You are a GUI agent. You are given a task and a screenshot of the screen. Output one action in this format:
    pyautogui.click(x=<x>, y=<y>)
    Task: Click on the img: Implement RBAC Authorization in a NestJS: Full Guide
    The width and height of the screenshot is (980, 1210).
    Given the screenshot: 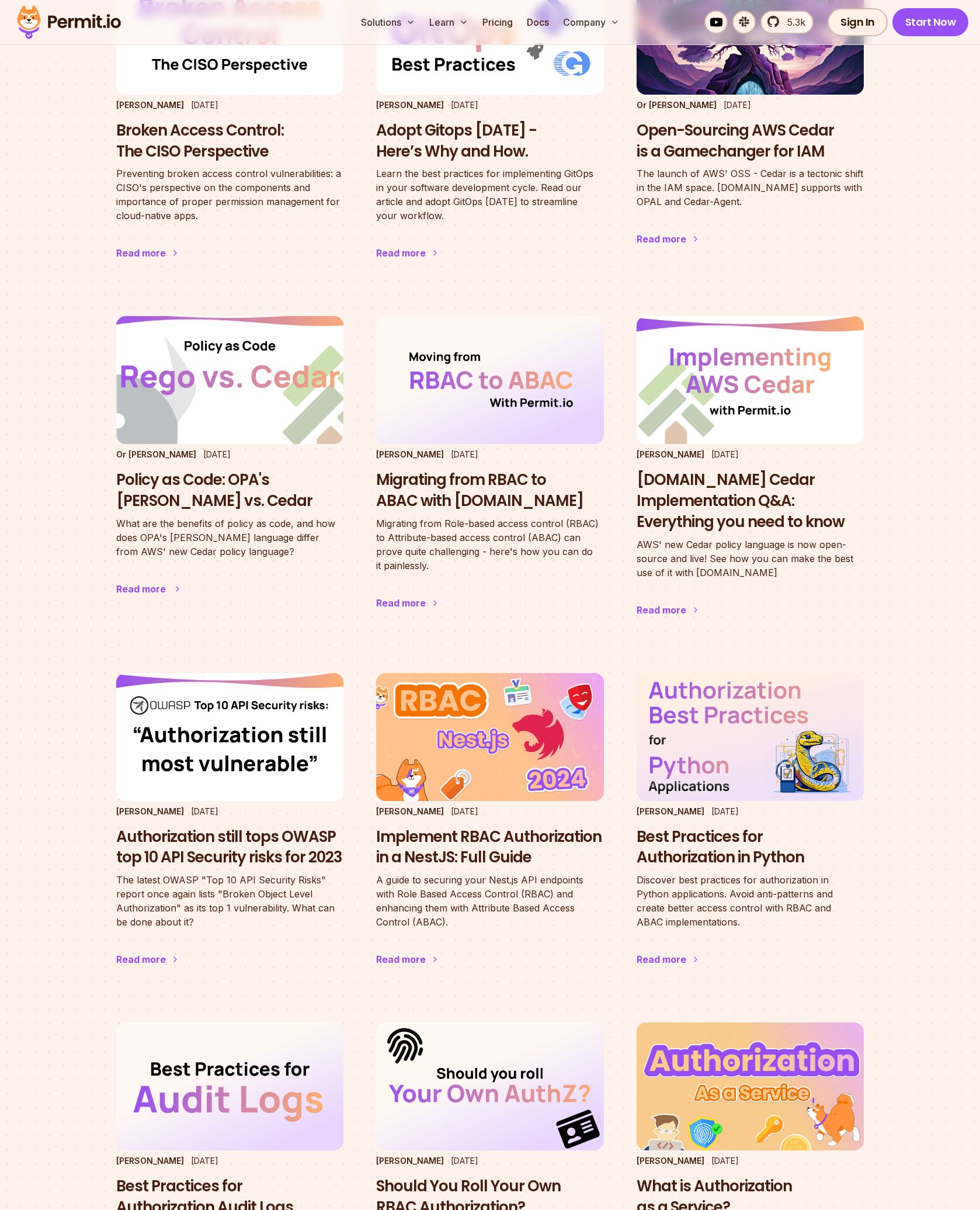 What is the action you would take?
    pyautogui.click(x=490, y=737)
    